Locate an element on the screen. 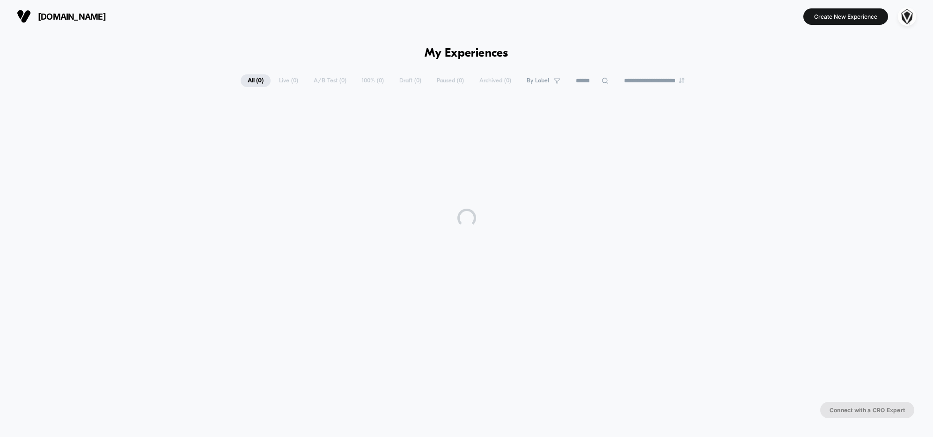 Image resolution: width=933 pixels, height=437 pixels. span: All ( 0 ) is located at coordinates (256, 80).